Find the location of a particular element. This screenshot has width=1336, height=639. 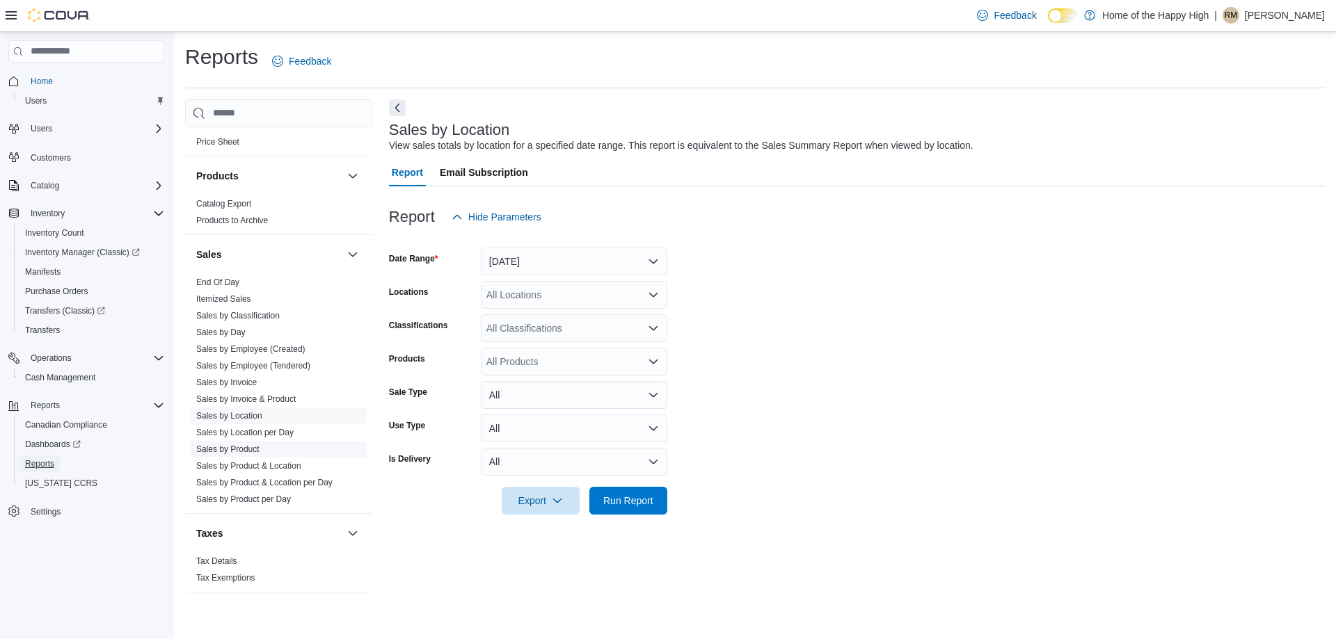

span: Sales by Product per Day is located at coordinates (243, 499).